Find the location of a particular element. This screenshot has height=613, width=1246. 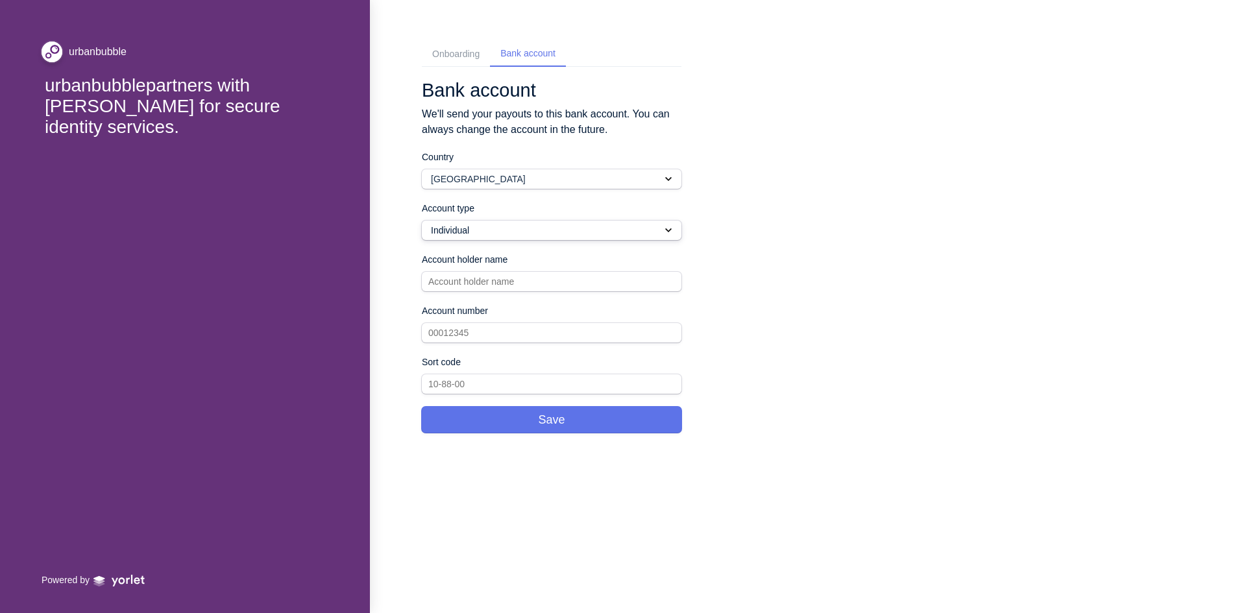

h1: Bank account is located at coordinates (552, 90).